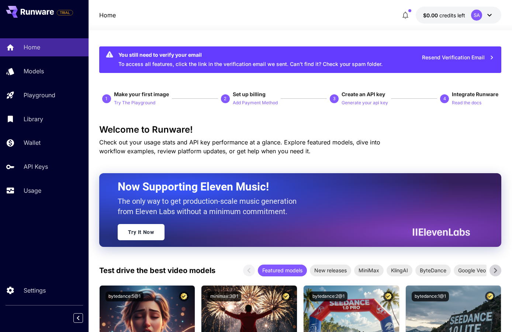 The height and width of the screenshot is (332, 512). Describe the element at coordinates (250, 60) in the screenshot. I see `div: To access all features, click the link in the verification email we sent. Can’t find it? Check yo...` at that location.